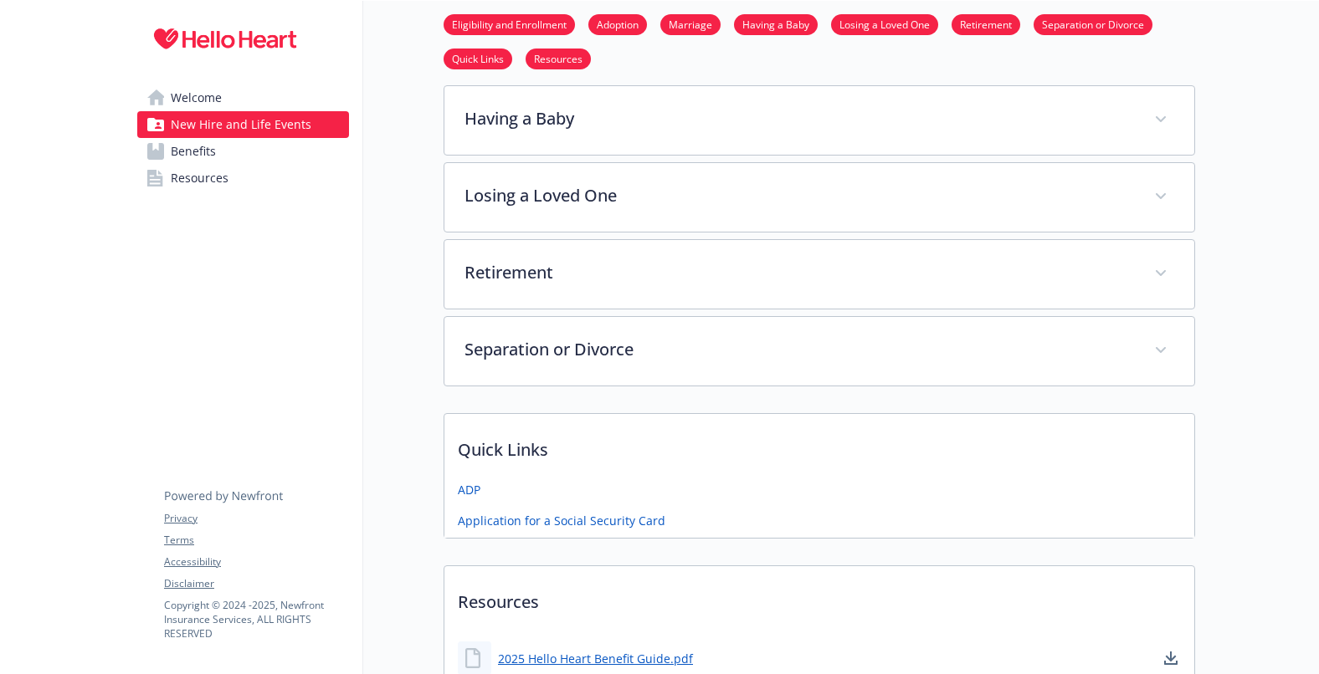 The image size is (1319, 674). What do you see at coordinates (799, 196) in the screenshot?
I see `p: Losing a Loved One` at bounding box center [799, 196].